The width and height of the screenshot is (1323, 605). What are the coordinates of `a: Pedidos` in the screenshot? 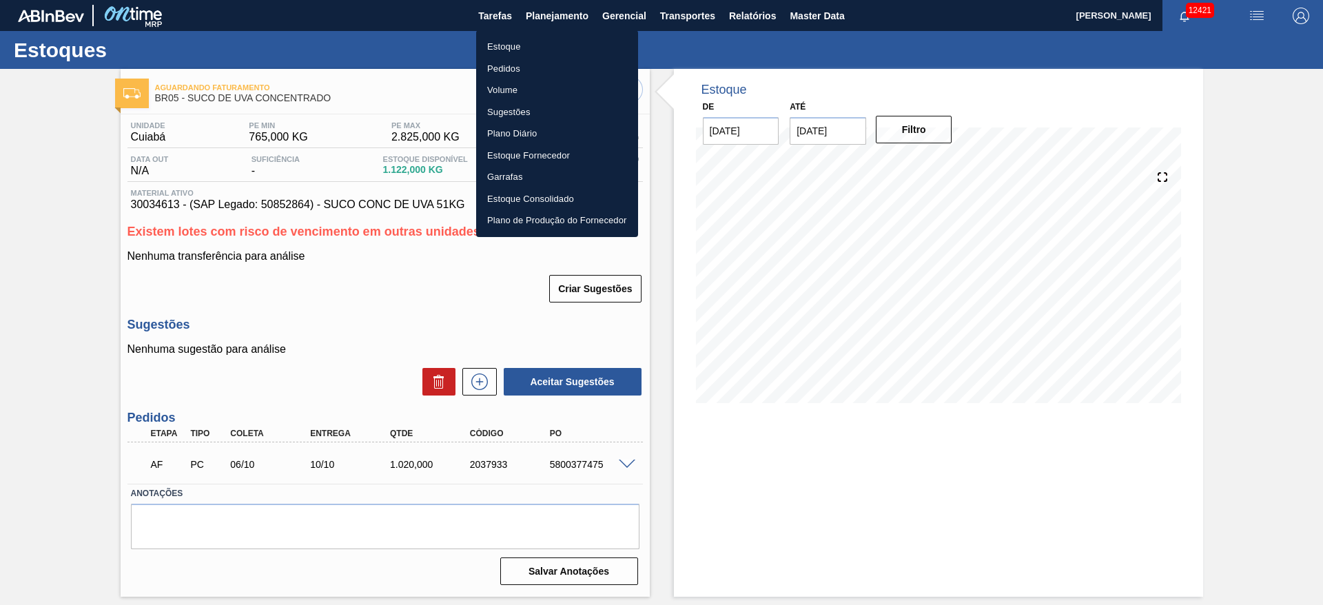 It's located at (557, 69).